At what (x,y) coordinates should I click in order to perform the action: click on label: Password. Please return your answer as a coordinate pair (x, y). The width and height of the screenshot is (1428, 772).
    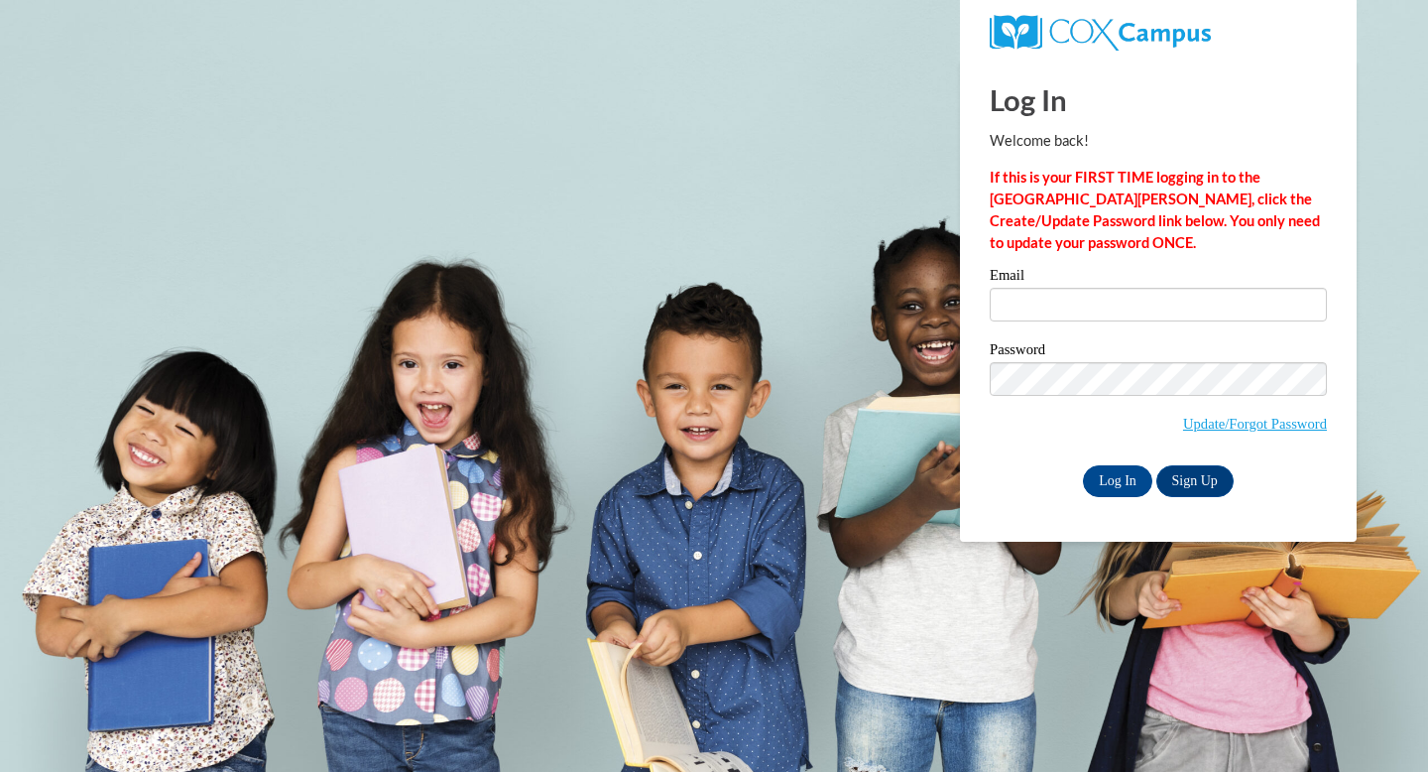
    Looking at the image, I should click on (1158, 352).